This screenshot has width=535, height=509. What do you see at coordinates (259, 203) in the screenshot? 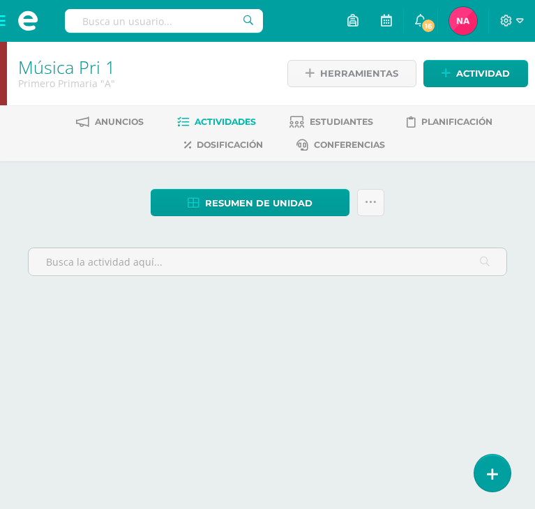
I see `span: Resumen de unidad` at bounding box center [259, 203].